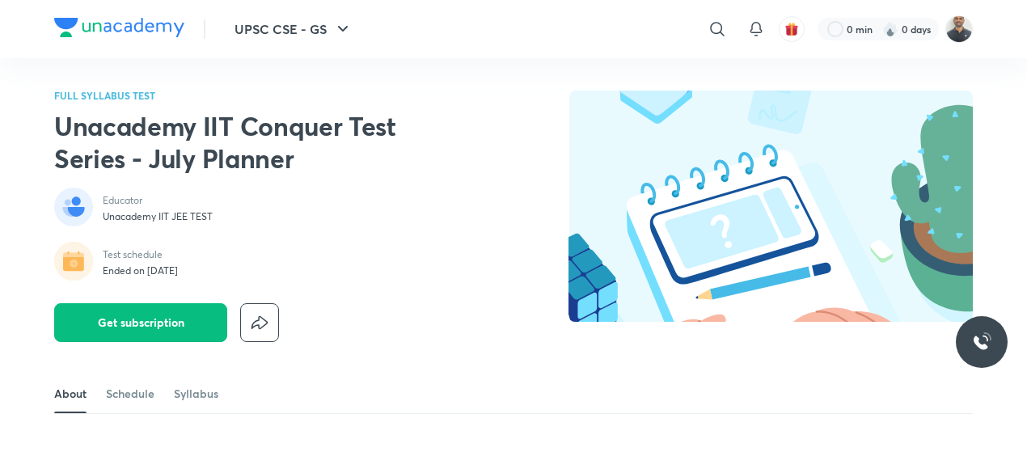 The height and width of the screenshot is (452, 1027). I want to click on p: Educator, so click(158, 201).